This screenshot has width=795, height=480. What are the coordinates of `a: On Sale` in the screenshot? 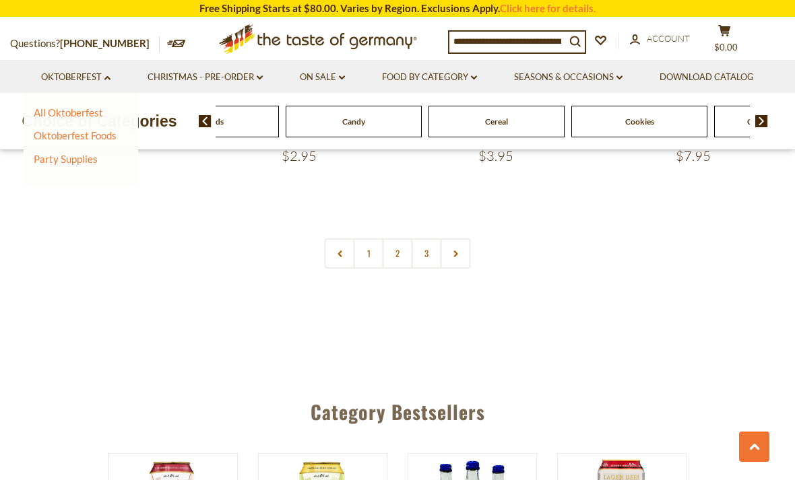 It's located at (322, 77).